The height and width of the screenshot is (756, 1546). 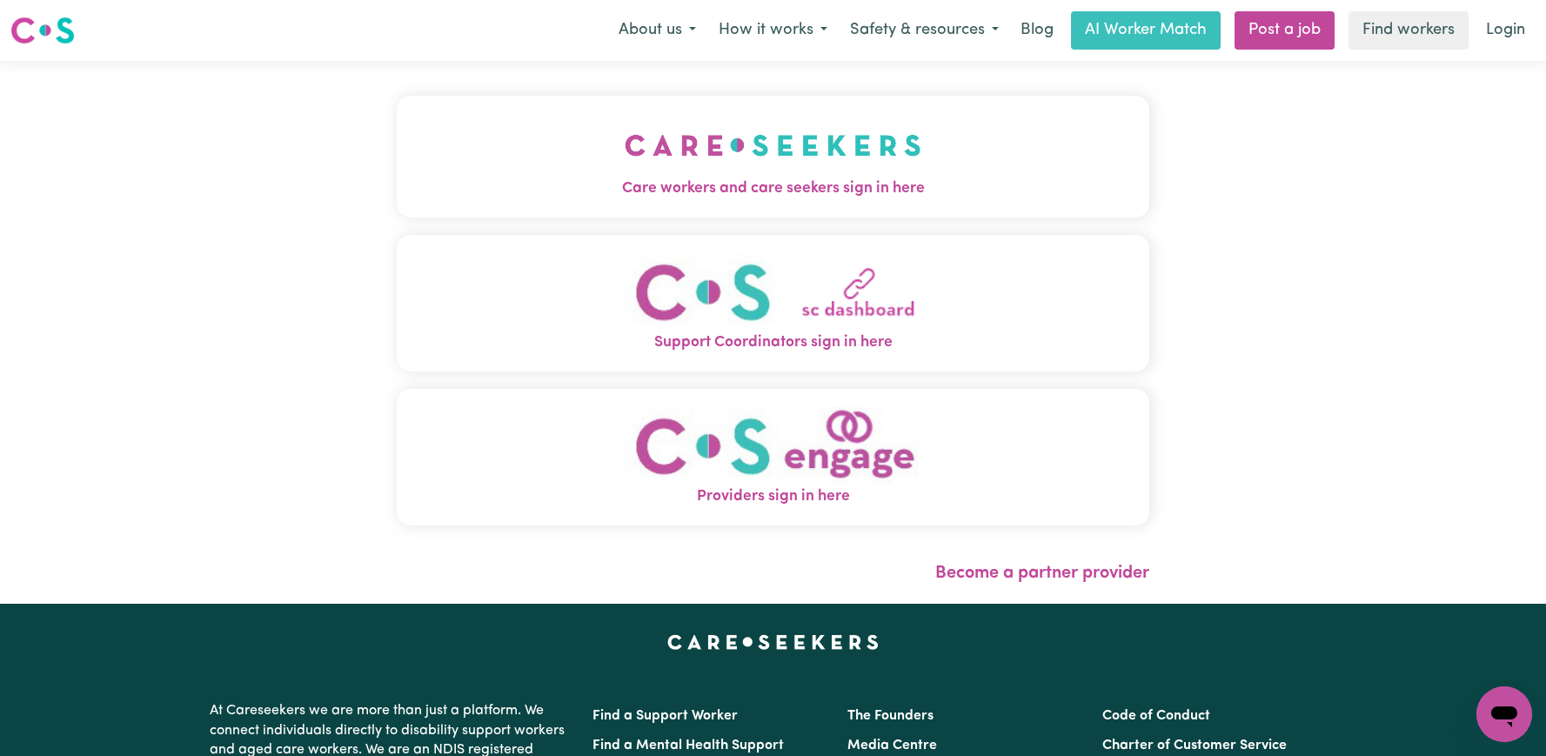 What do you see at coordinates (1505, 30) in the screenshot?
I see `a: Login` at bounding box center [1505, 30].